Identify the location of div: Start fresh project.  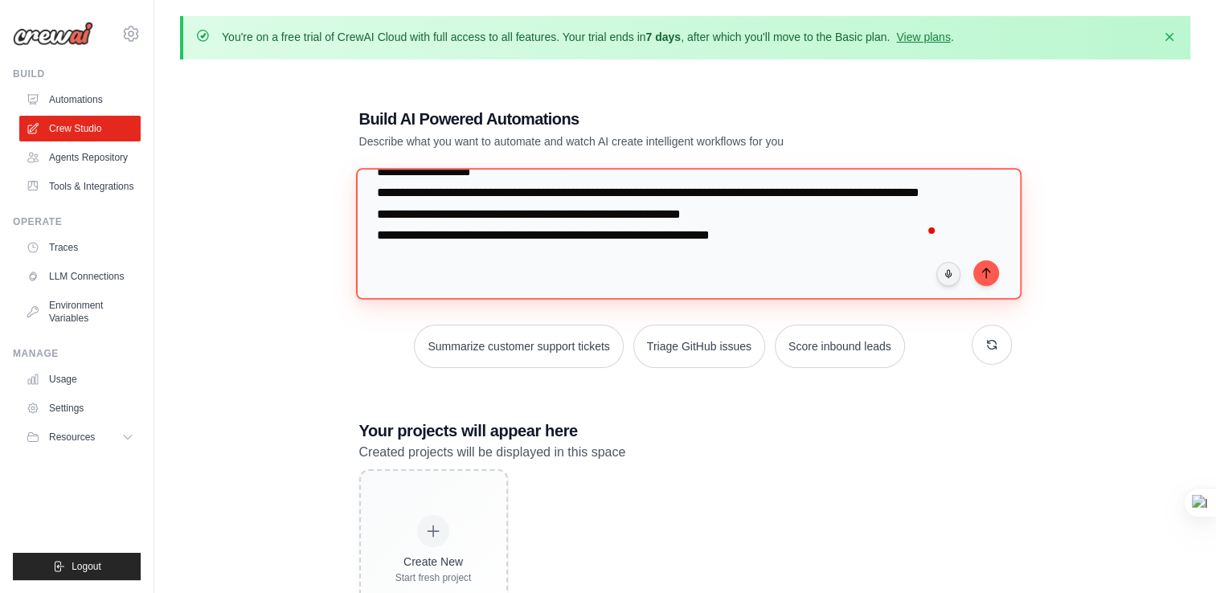
(433, 578).